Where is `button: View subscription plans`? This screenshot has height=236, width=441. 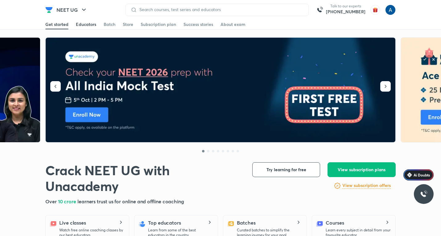
button: View subscription plans is located at coordinates (362, 170).